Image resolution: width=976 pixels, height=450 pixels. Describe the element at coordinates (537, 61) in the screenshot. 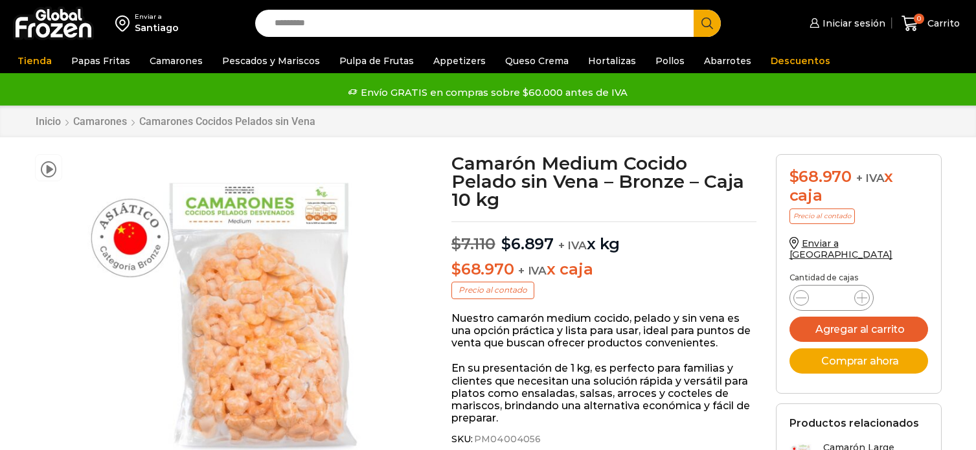

I see `a: Queso Crema` at that location.